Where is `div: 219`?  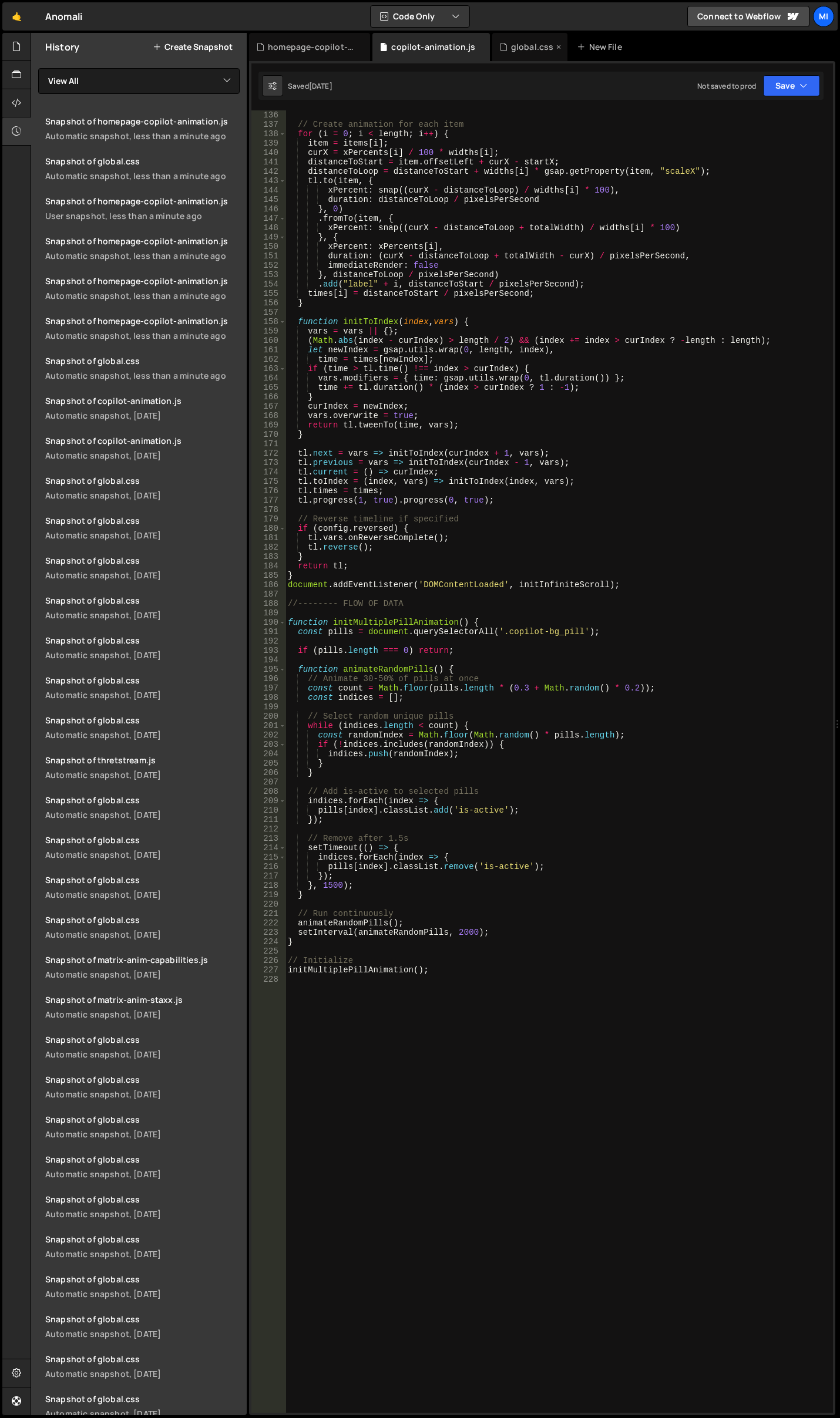 div: 219 is located at coordinates (269, 895).